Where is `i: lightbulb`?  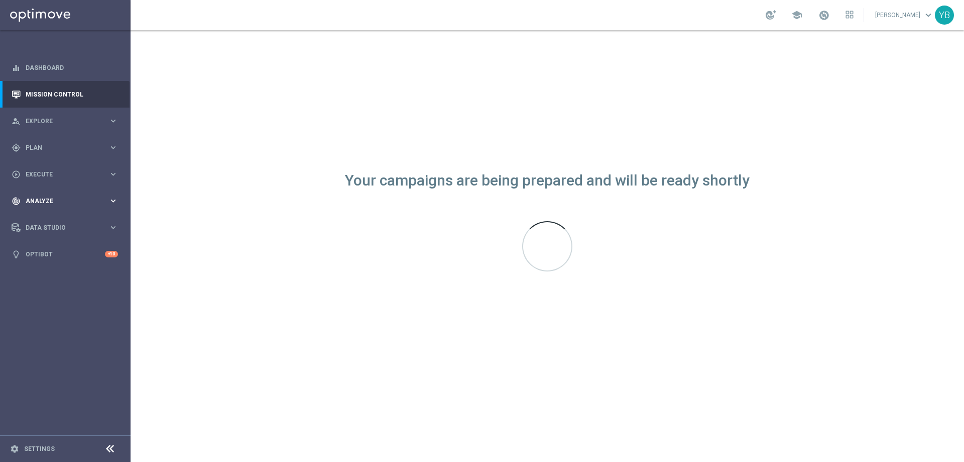
i: lightbulb is located at coordinates (16, 254).